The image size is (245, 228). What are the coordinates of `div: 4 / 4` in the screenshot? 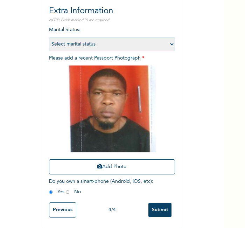 It's located at (112, 210).